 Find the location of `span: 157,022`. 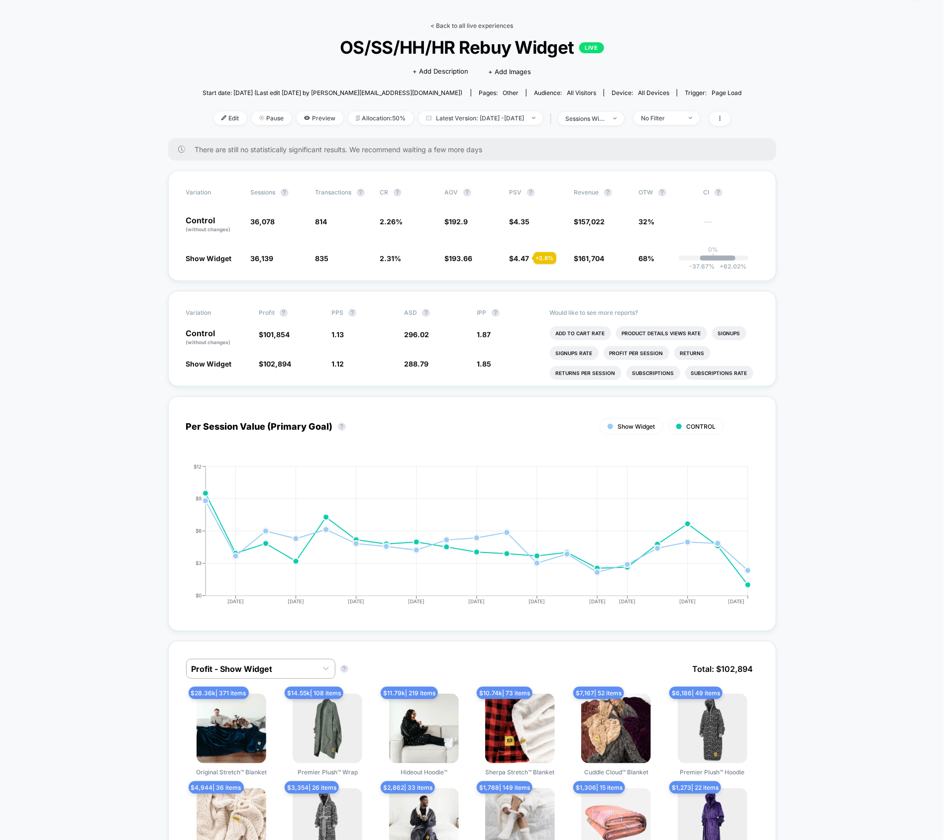

span: 157,022 is located at coordinates (591, 221).